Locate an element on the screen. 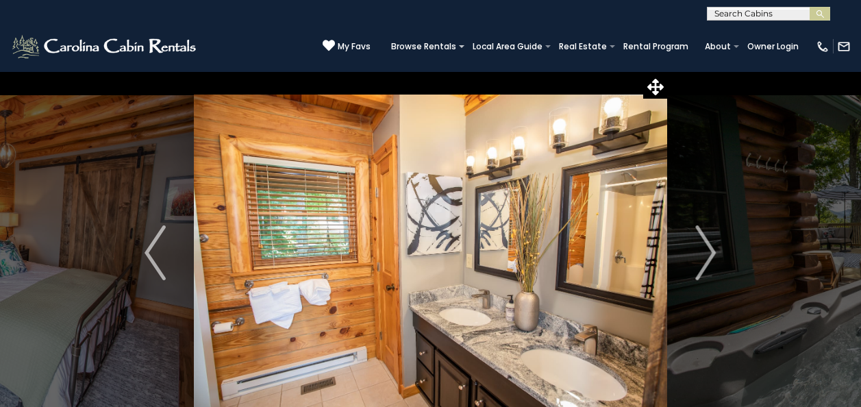 The height and width of the screenshot is (407, 861). span: My Favs is located at coordinates (354, 47).